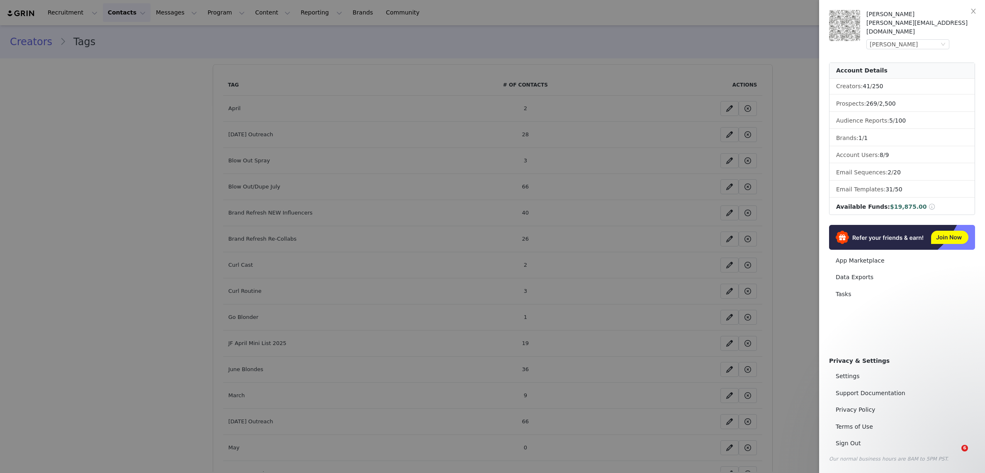  I want to click on span: 2, so click(889, 172).